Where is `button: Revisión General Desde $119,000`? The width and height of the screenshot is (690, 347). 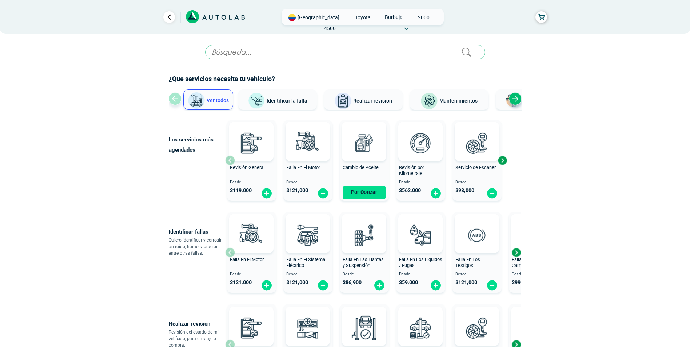
button: Revisión General Desde $119,000 is located at coordinates (251, 160).